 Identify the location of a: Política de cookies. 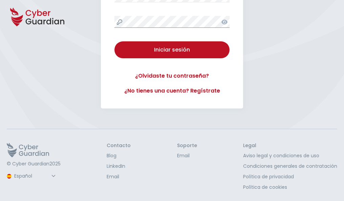
(290, 187).